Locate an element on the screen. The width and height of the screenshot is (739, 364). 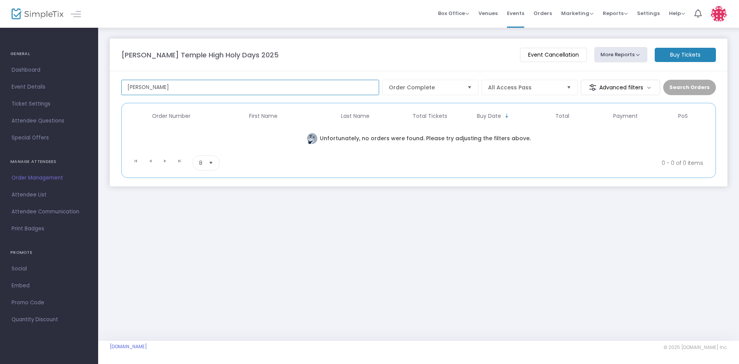
span: Marketing is located at coordinates (578, 13).